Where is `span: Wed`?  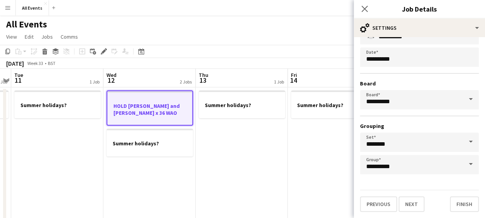 span: Wed is located at coordinates (112, 75).